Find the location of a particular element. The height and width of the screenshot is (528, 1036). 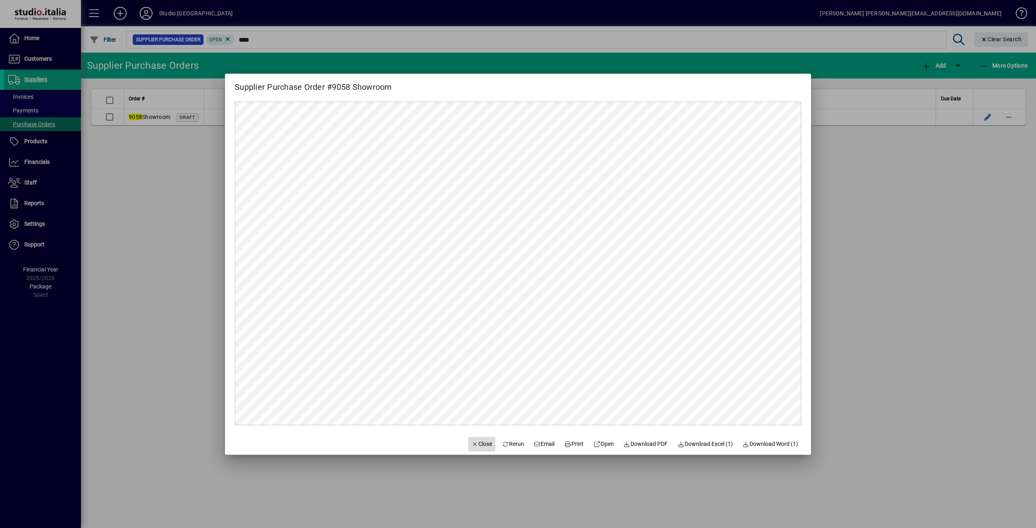

button: Close is located at coordinates (482, 444).